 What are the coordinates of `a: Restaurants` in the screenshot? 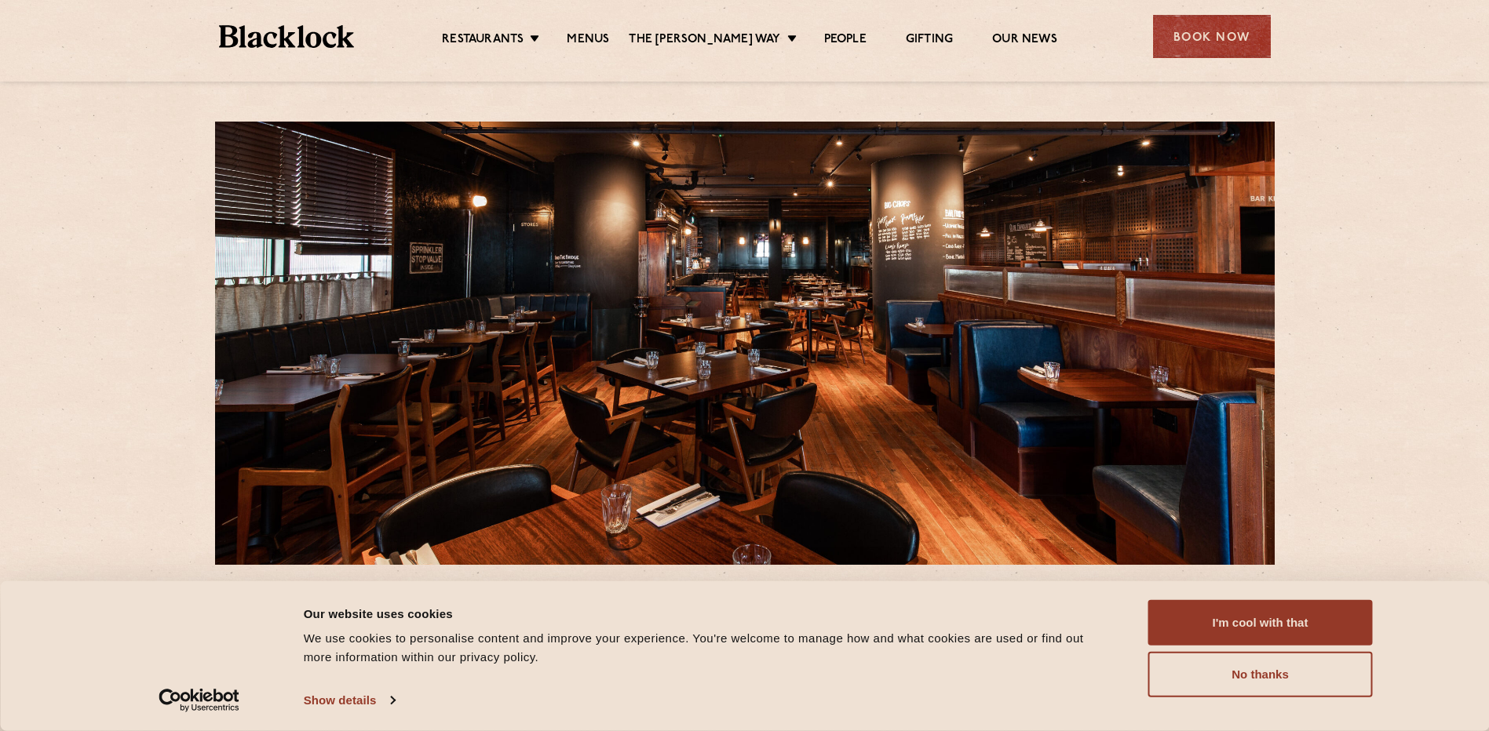 It's located at (483, 41).